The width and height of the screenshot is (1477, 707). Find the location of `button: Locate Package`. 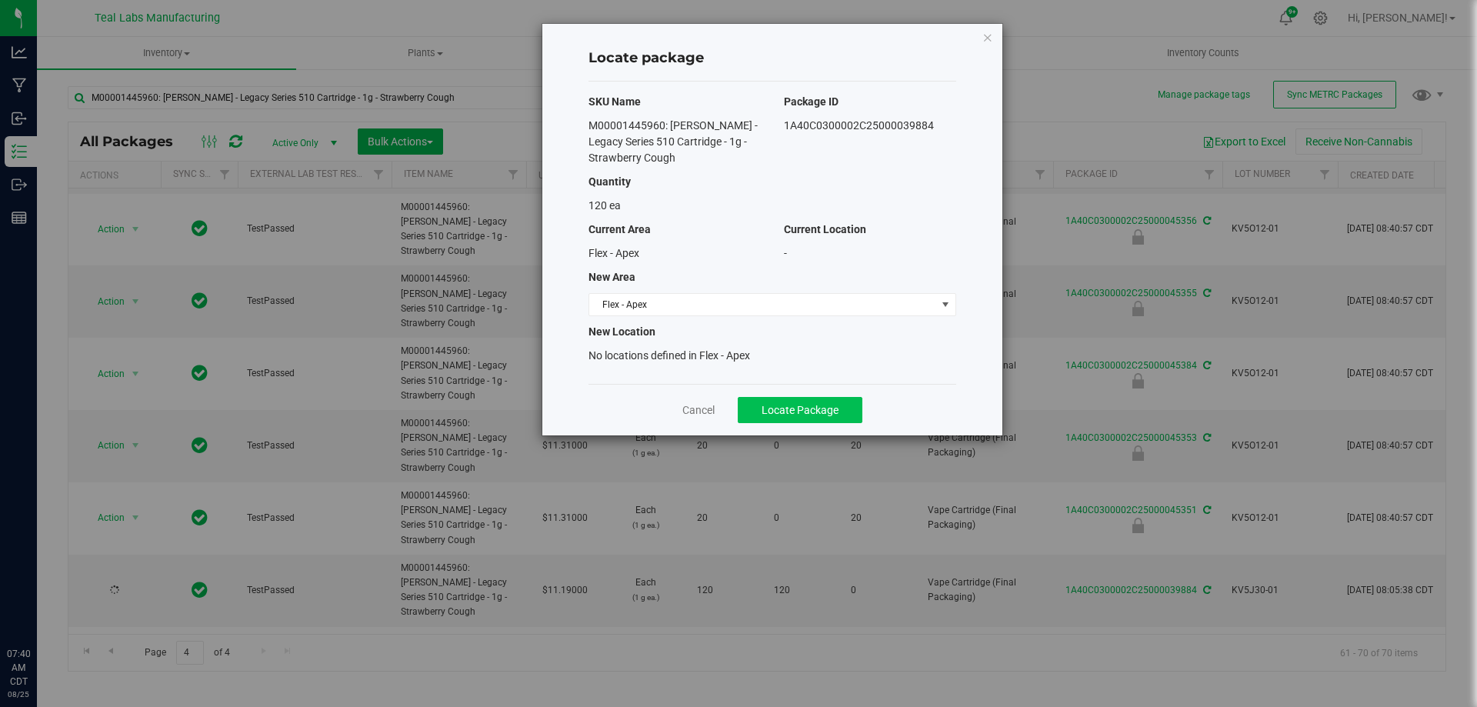

button: Locate Package is located at coordinates (800, 410).